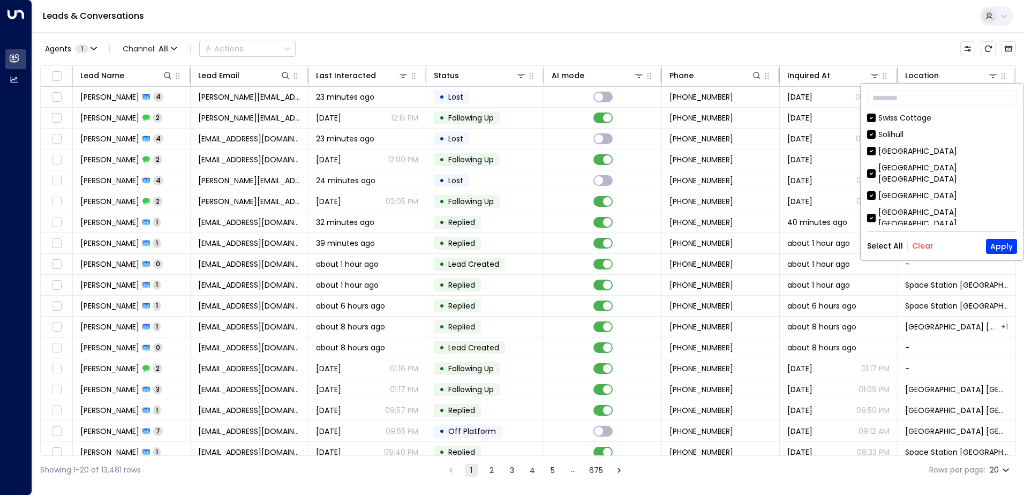  What do you see at coordinates (800, 368) in the screenshot?
I see `span: Sep 19, 2025` at bounding box center [800, 368].